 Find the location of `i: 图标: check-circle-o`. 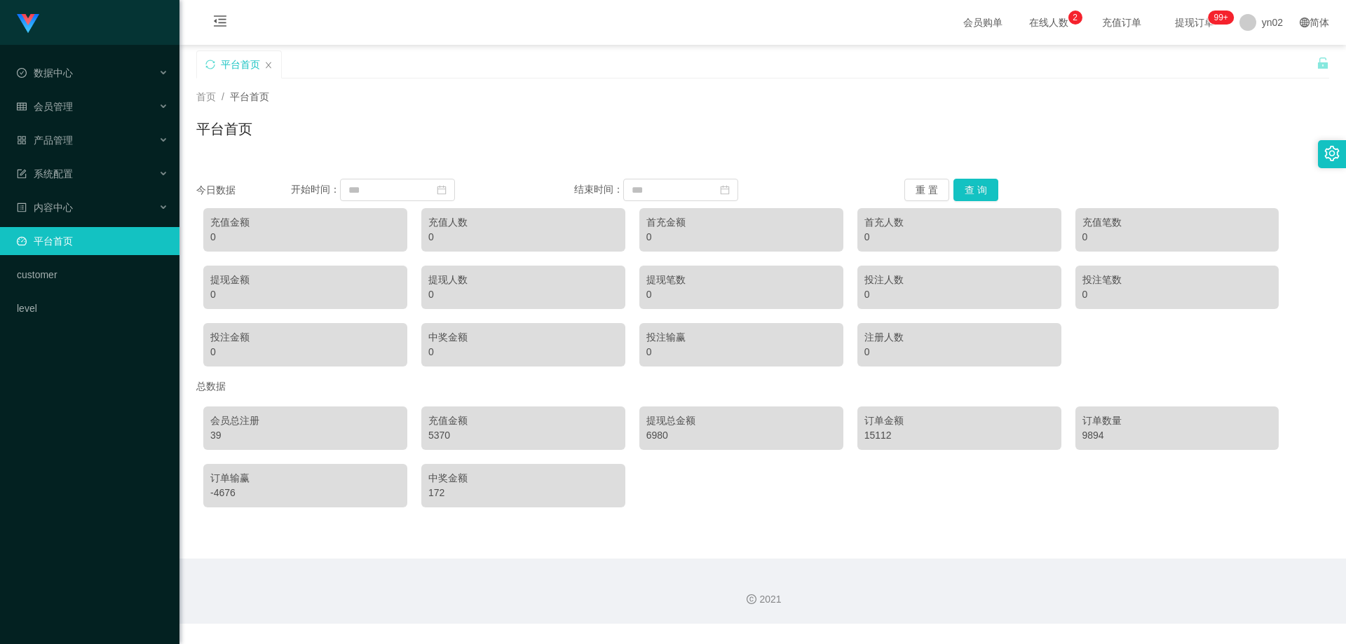

i: 图标: check-circle-o is located at coordinates (22, 73).